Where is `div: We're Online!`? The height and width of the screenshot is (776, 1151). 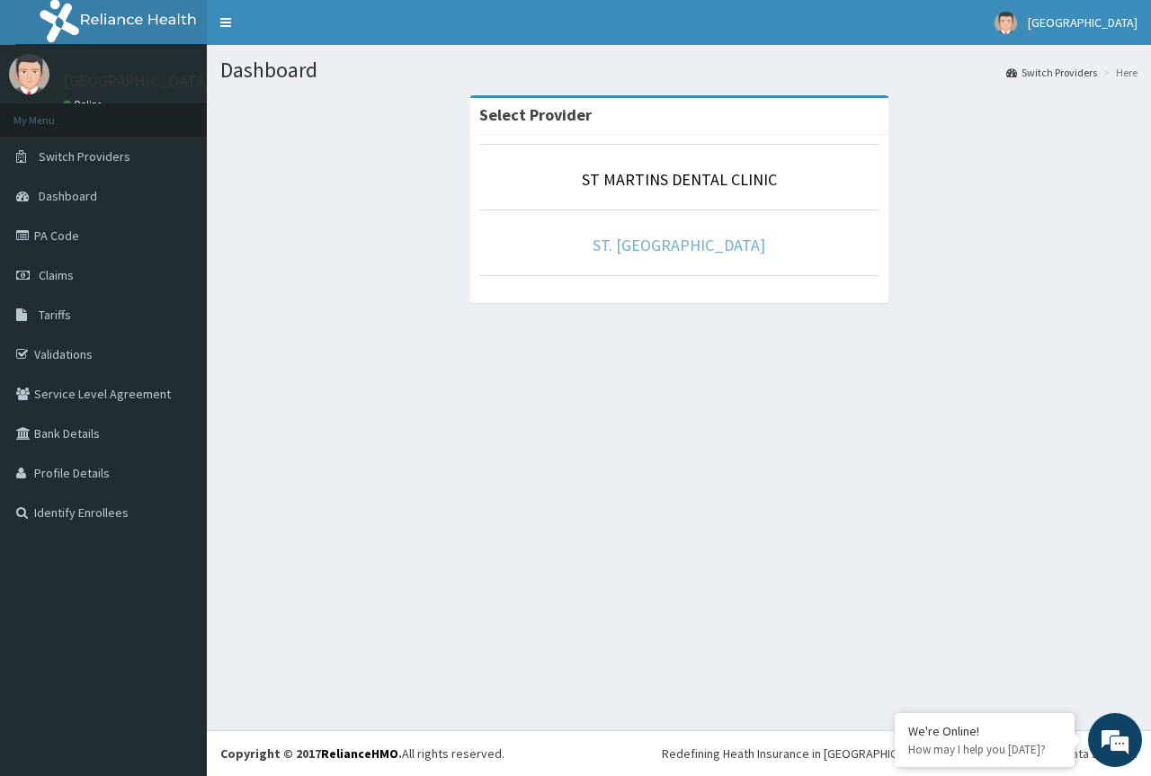 div: We're Online! is located at coordinates (985, 731).